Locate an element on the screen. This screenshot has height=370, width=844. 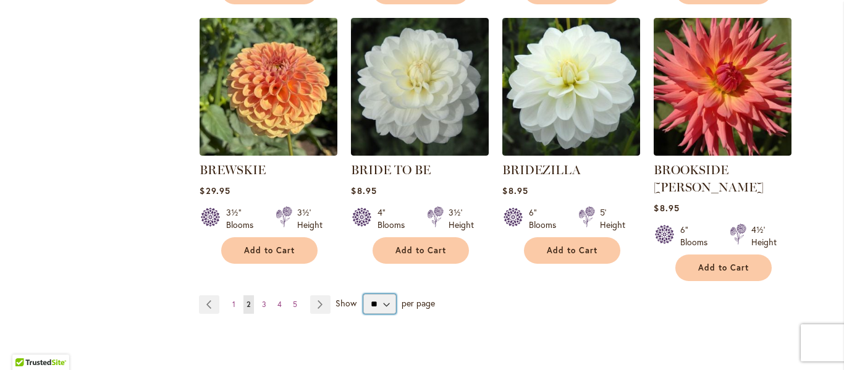
span: 1 is located at coordinates (234, 304).